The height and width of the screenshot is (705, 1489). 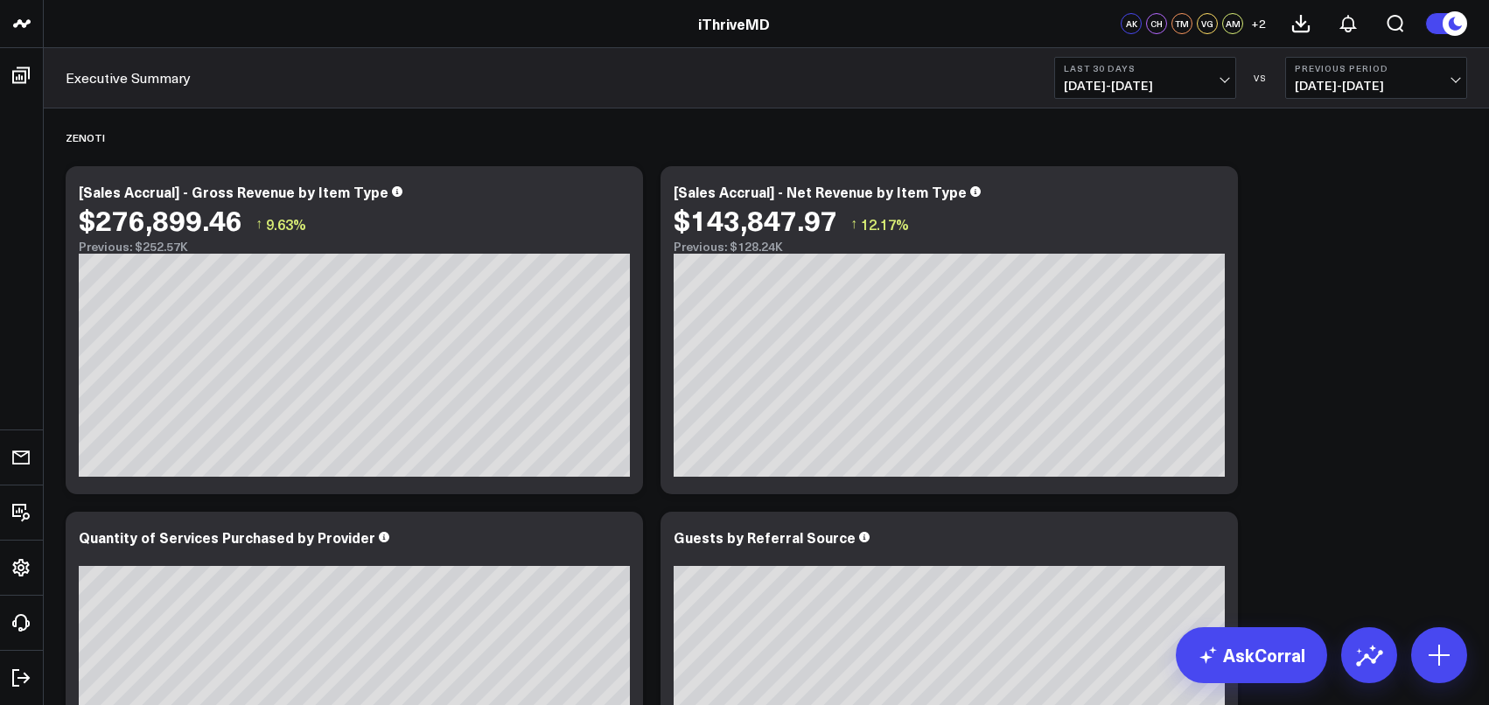 What do you see at coordinates (227, 537) in the screenshot?
I see `div: Quantity of Services Purchased by Provider` at bounding box center [227, 537].